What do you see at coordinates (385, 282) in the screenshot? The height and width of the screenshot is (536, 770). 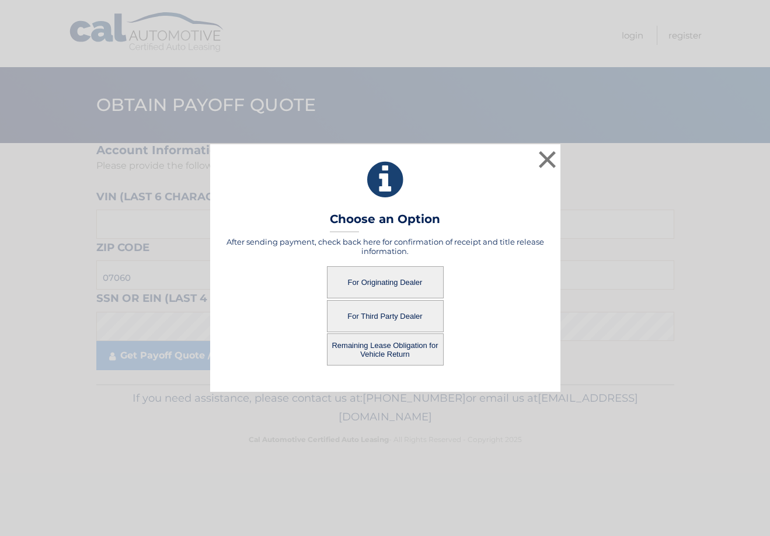 I see `button: For Originating Dealer` at bounding box center [385, 282].